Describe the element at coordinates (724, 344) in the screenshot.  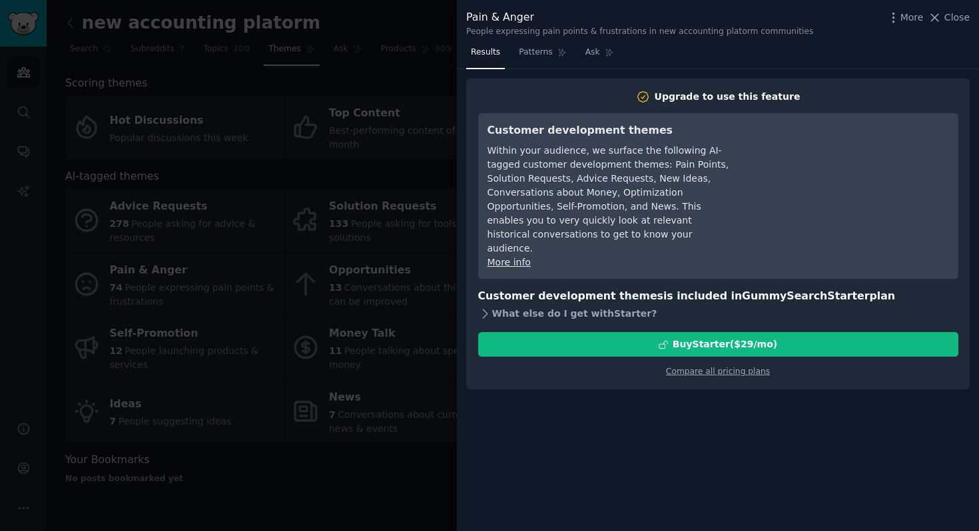
I see `div: Buy Starter ($ 29 /mo )` at that location.